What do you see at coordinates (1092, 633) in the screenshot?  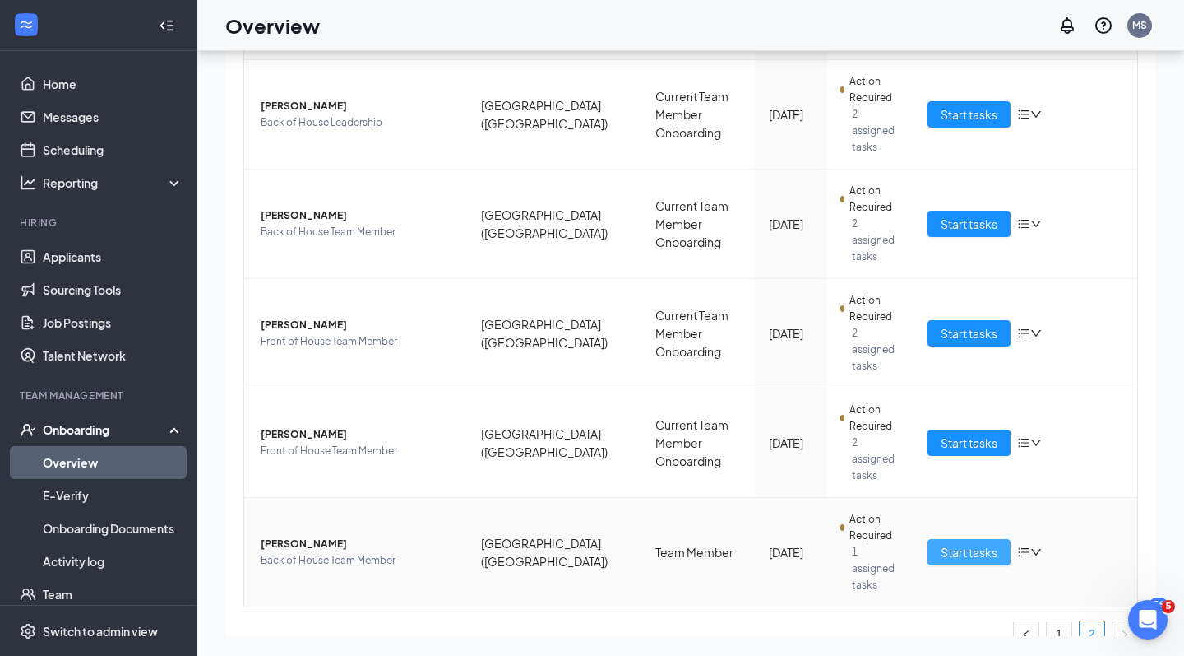 I see `a: 2` at bounding box center [1092, 633].